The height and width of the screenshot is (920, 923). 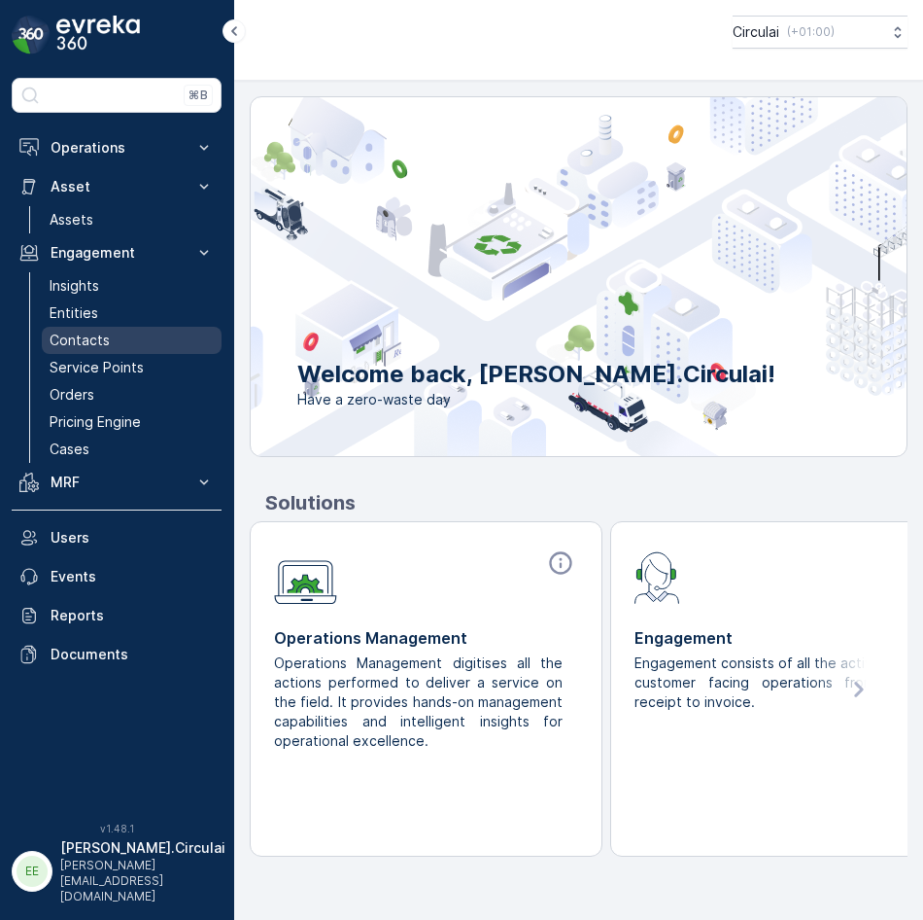 I want to click on img: logo_dark-DEwI_e13.png, so click(x=98, y=35).